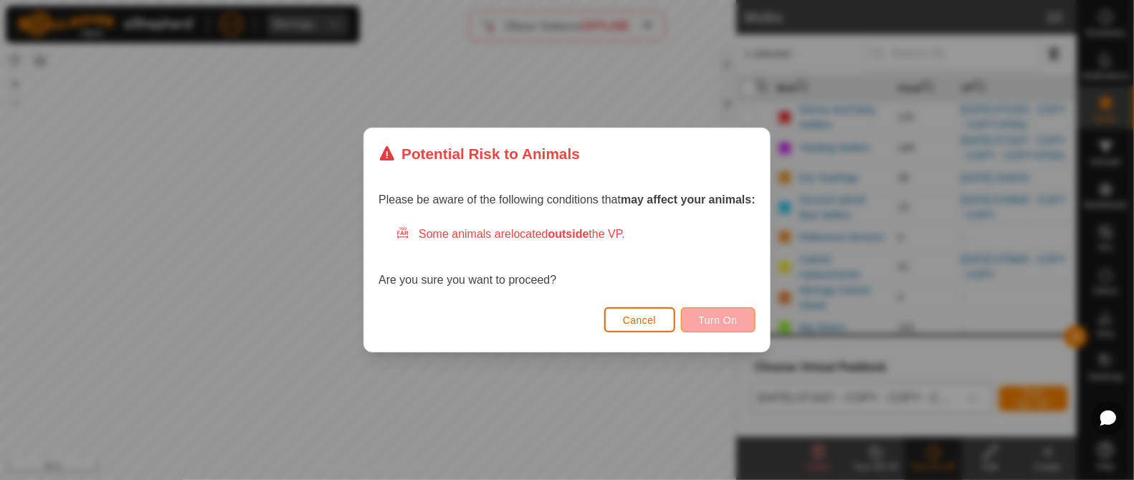 The width and height of the screenshot is (1134, 480). What do you see at coordinates (567, 257) in the screenshot?
I see `div: Are you sure you want to proceed?` at bounding box center [567, 257].